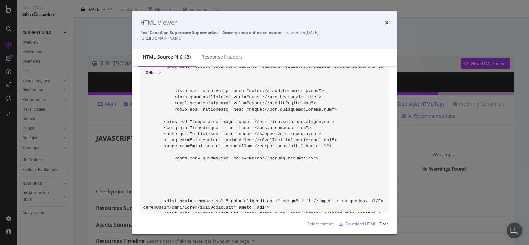 This screenshot has height=245, width=529. I want to click on div: Download HTML, so click(361, 224).